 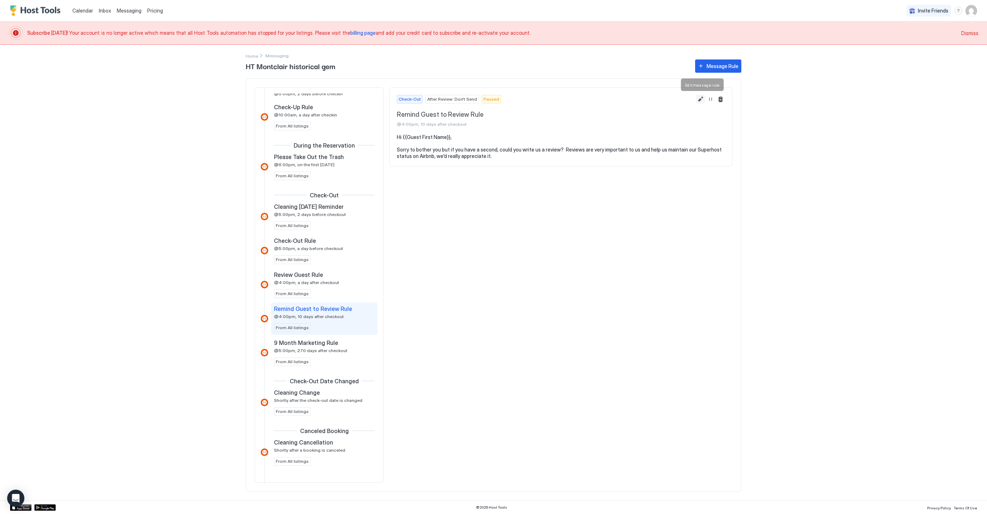 What do you see at coordinates (710, 99) in the screenshot?
I see `button: Resume Message Rule` at bounding box center [710, 99].